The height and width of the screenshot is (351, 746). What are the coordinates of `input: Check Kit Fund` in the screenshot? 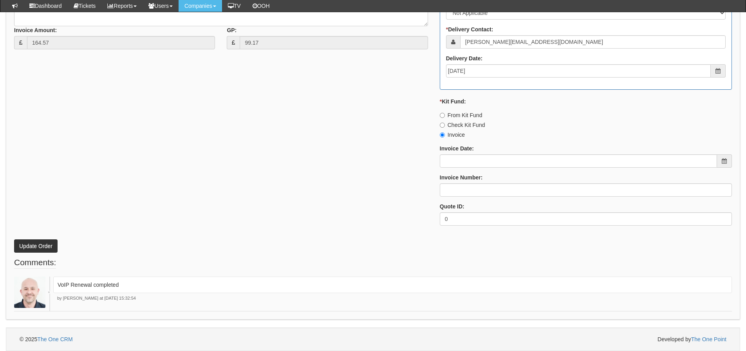 It's located at (442, 125).